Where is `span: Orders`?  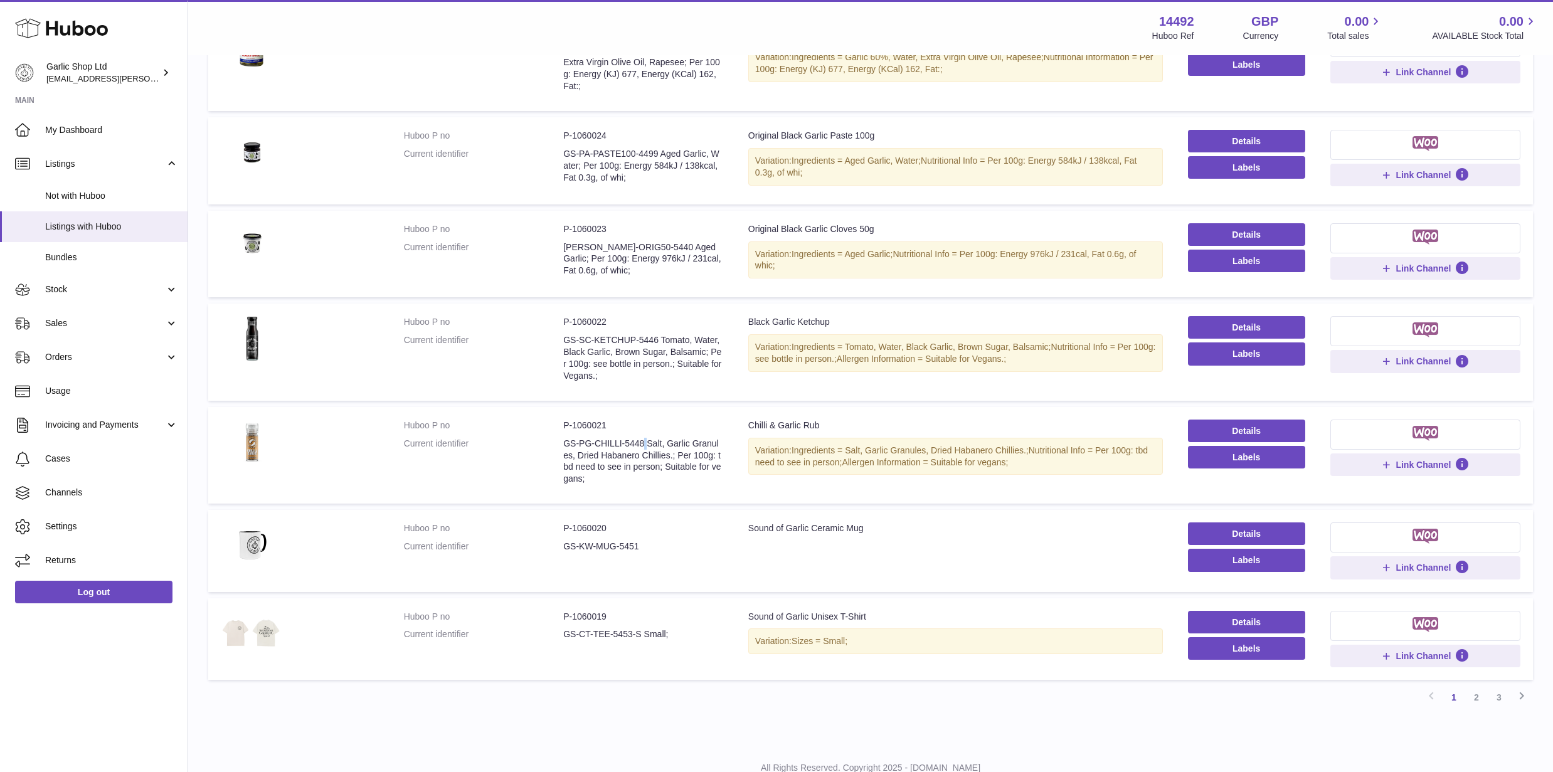
span: Orders is located at coordinates (105, 357).